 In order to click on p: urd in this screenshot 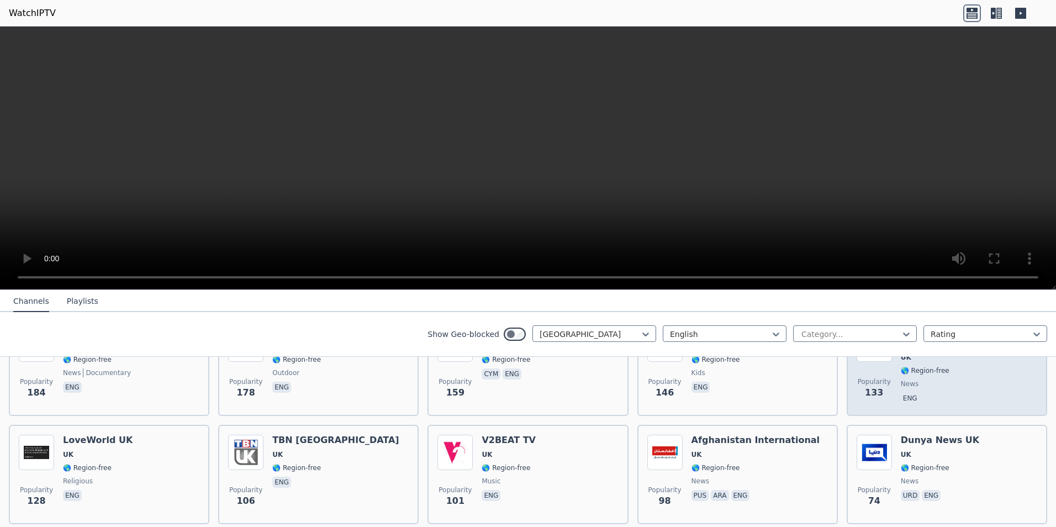, I will do `click(910, 495)`.